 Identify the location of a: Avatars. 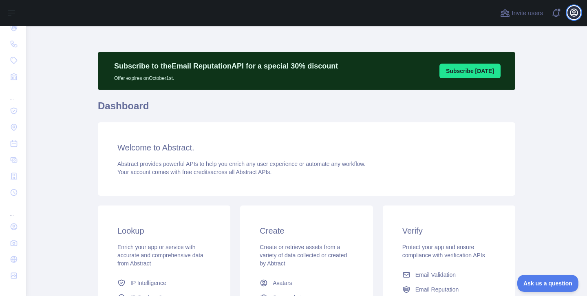
(306, 283).